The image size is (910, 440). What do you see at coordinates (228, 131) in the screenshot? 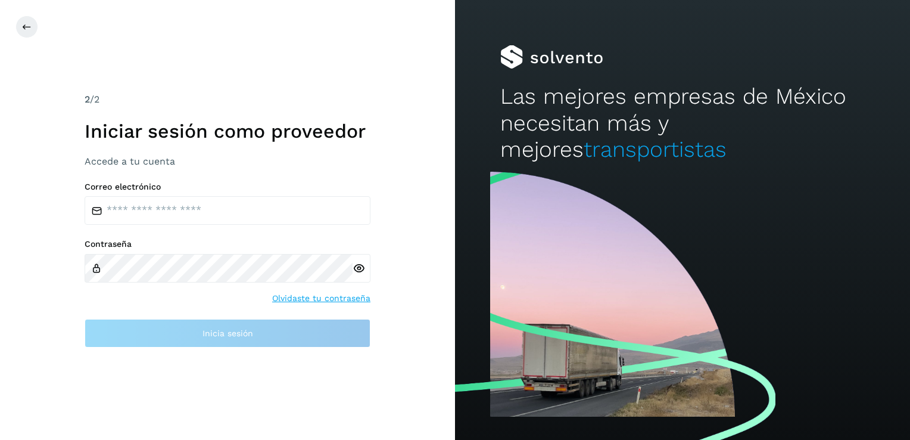
I see `h1: Iniciar sesión como proveedor` at bounding box center [228, 131].